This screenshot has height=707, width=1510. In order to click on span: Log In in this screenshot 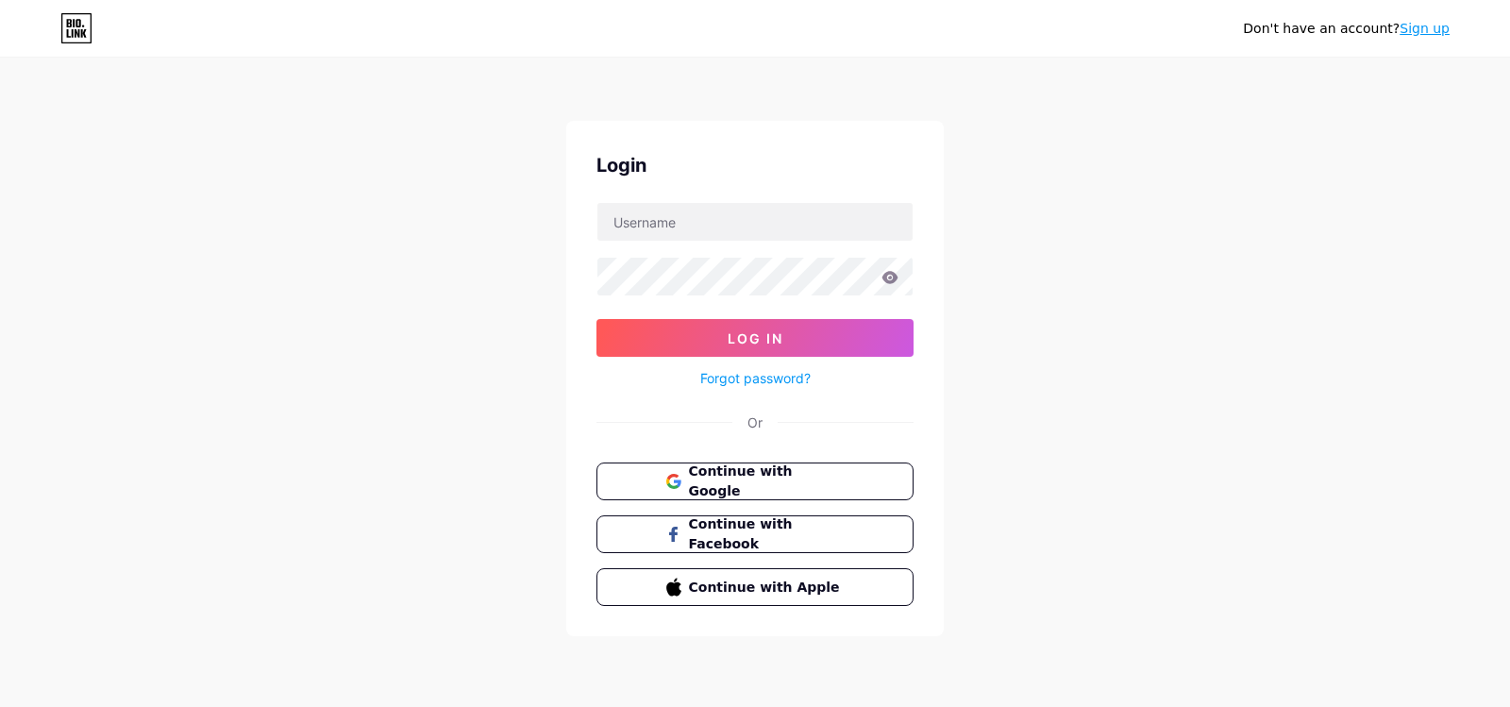, I will do `click(755, 338)`.